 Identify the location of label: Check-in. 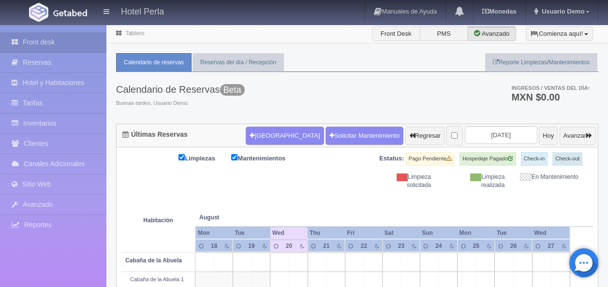
(534, 159).